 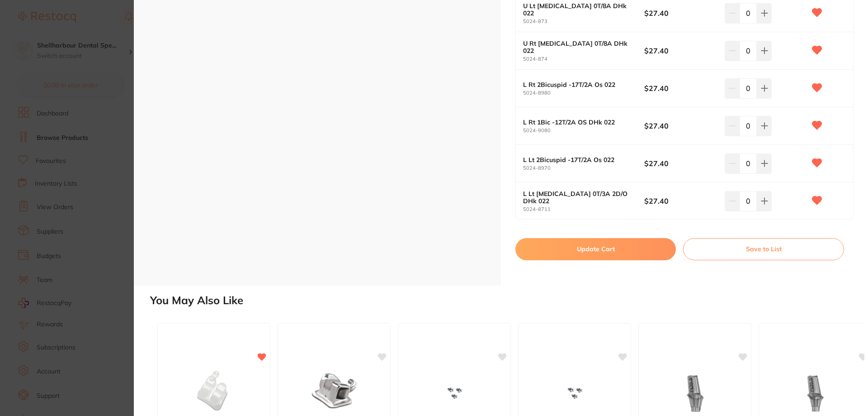 What do you see at coordinates (507, 300) in the screenshot?
I see `h2: You May Also Like` at bounding box center [507, 300].